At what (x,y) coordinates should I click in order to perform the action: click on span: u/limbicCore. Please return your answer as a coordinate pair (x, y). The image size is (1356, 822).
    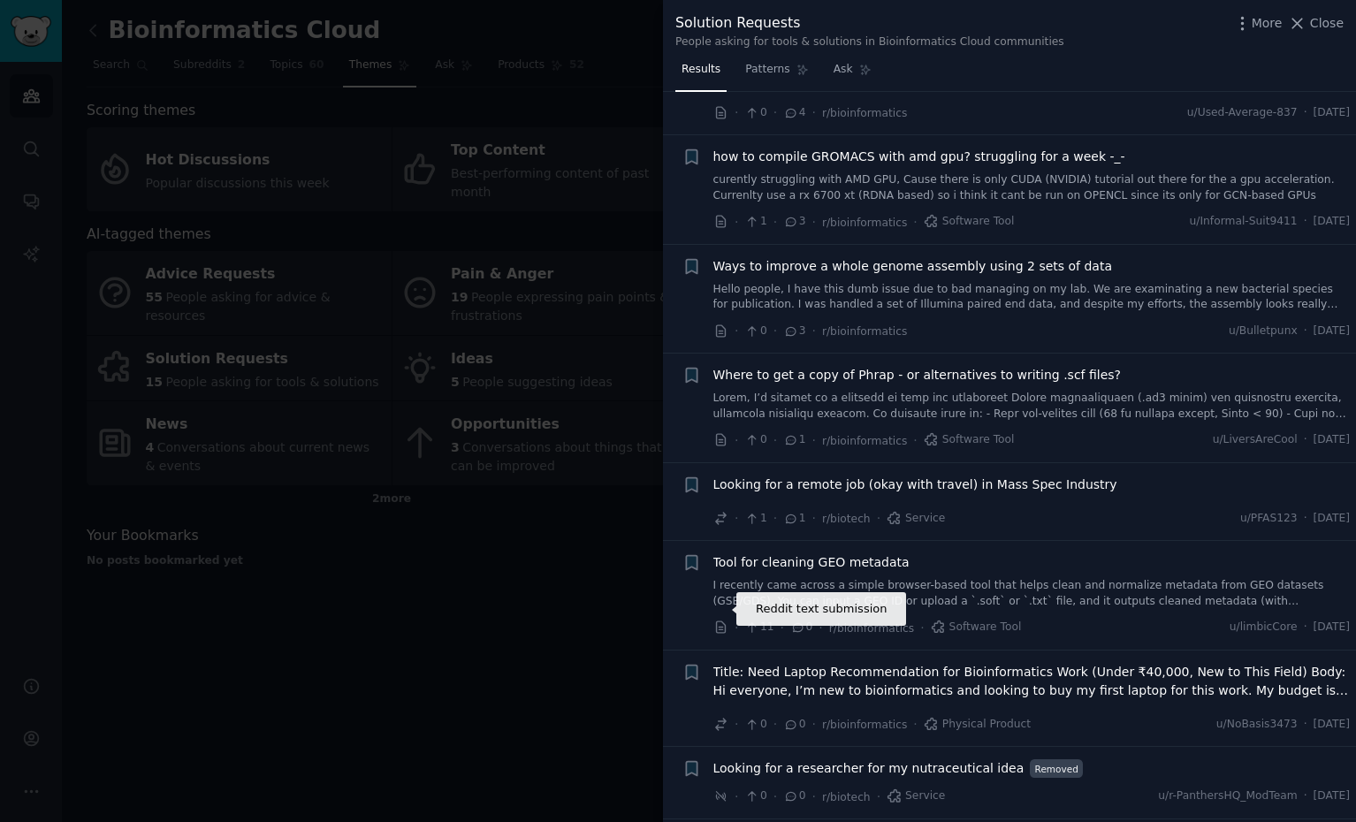
    Looking at the image, I should click on (1263, 628).